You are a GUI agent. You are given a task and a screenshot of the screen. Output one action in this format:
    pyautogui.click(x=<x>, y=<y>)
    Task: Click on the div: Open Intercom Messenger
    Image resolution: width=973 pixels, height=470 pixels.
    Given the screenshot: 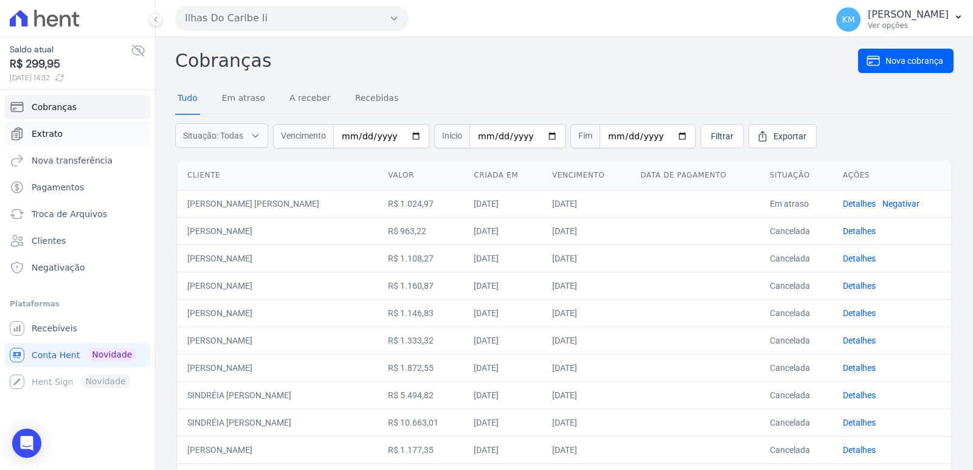 What is the action you would take?
    pyautogui.click(x=27, y=443)
    